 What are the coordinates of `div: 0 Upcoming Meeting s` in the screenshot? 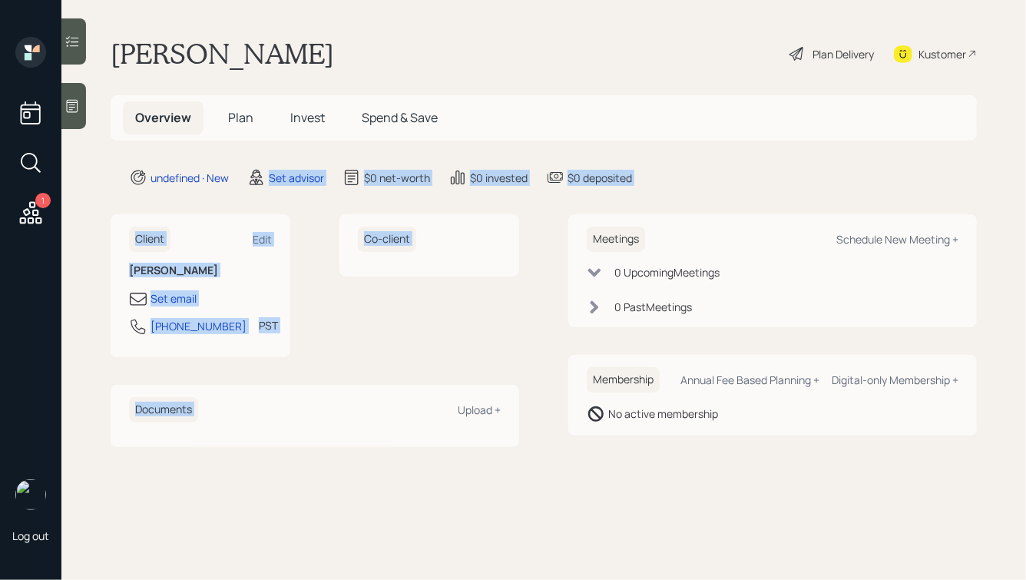 It's located at (666, 272).